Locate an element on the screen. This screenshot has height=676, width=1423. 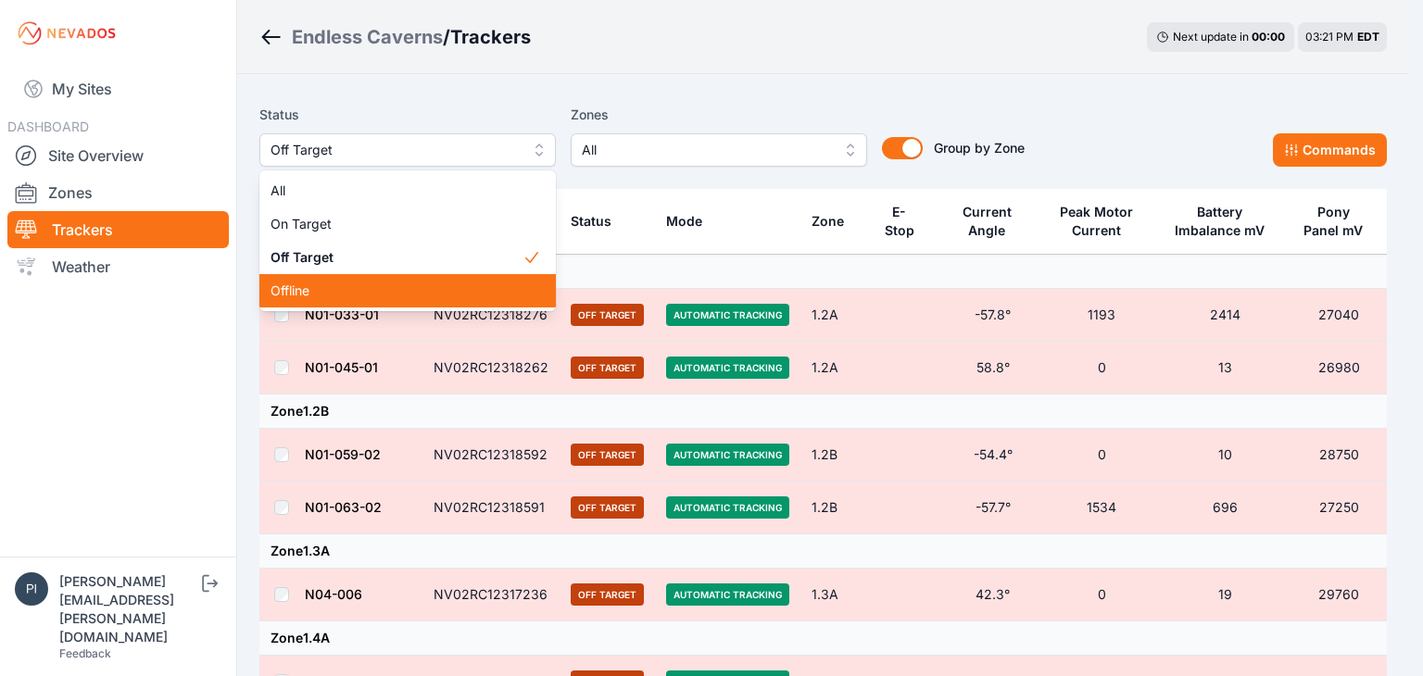
div: Off Target is located at coordinates (408, 241).